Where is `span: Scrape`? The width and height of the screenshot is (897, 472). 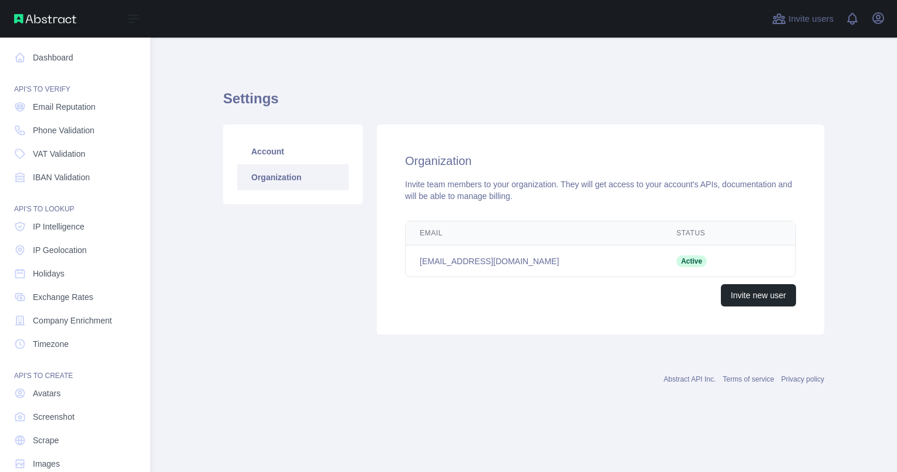
span: Scrape is located at coordinates (46, 440).